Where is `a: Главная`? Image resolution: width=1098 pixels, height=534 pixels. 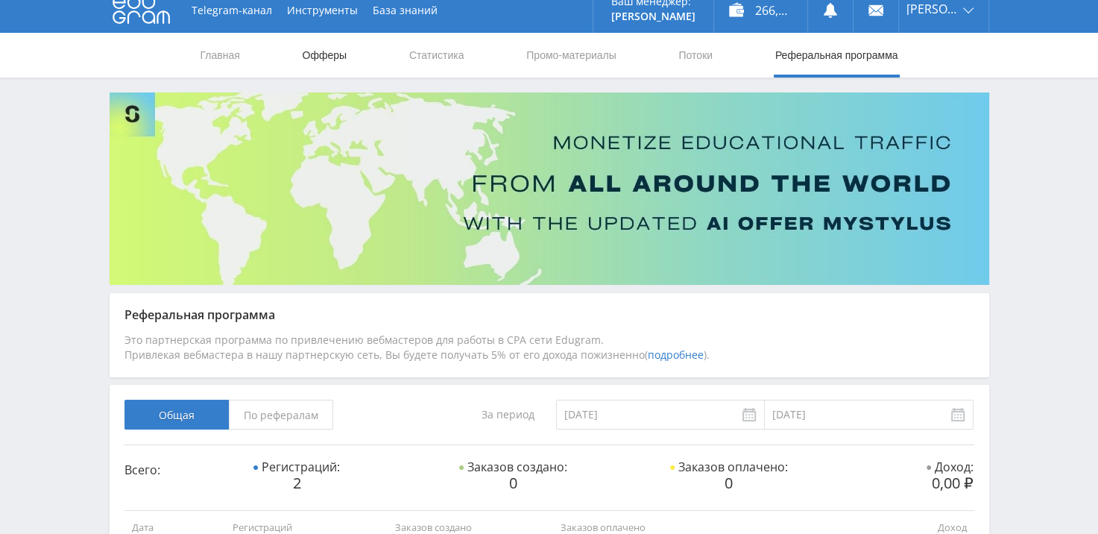
a: Главная is located at coordinates (220, 55).